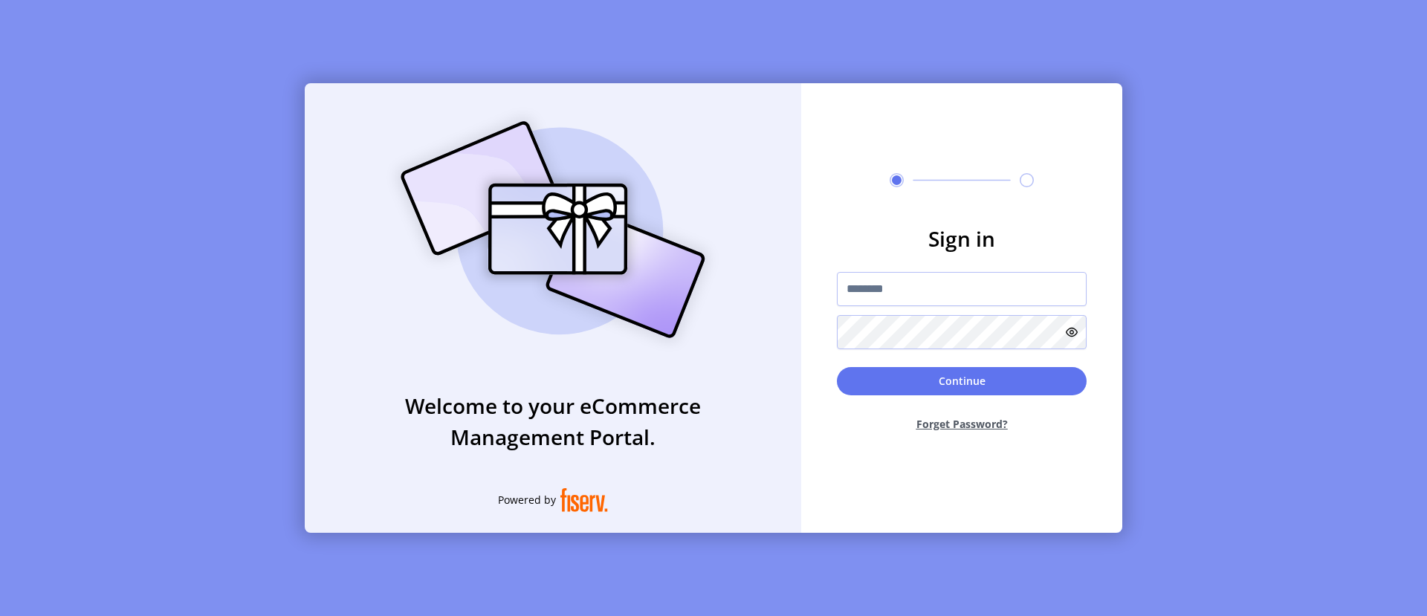  What do you see at coordinates (553, 230) in the screenshot?
I see `img: card_Illustration.svg` at bounding box center [553, 230].